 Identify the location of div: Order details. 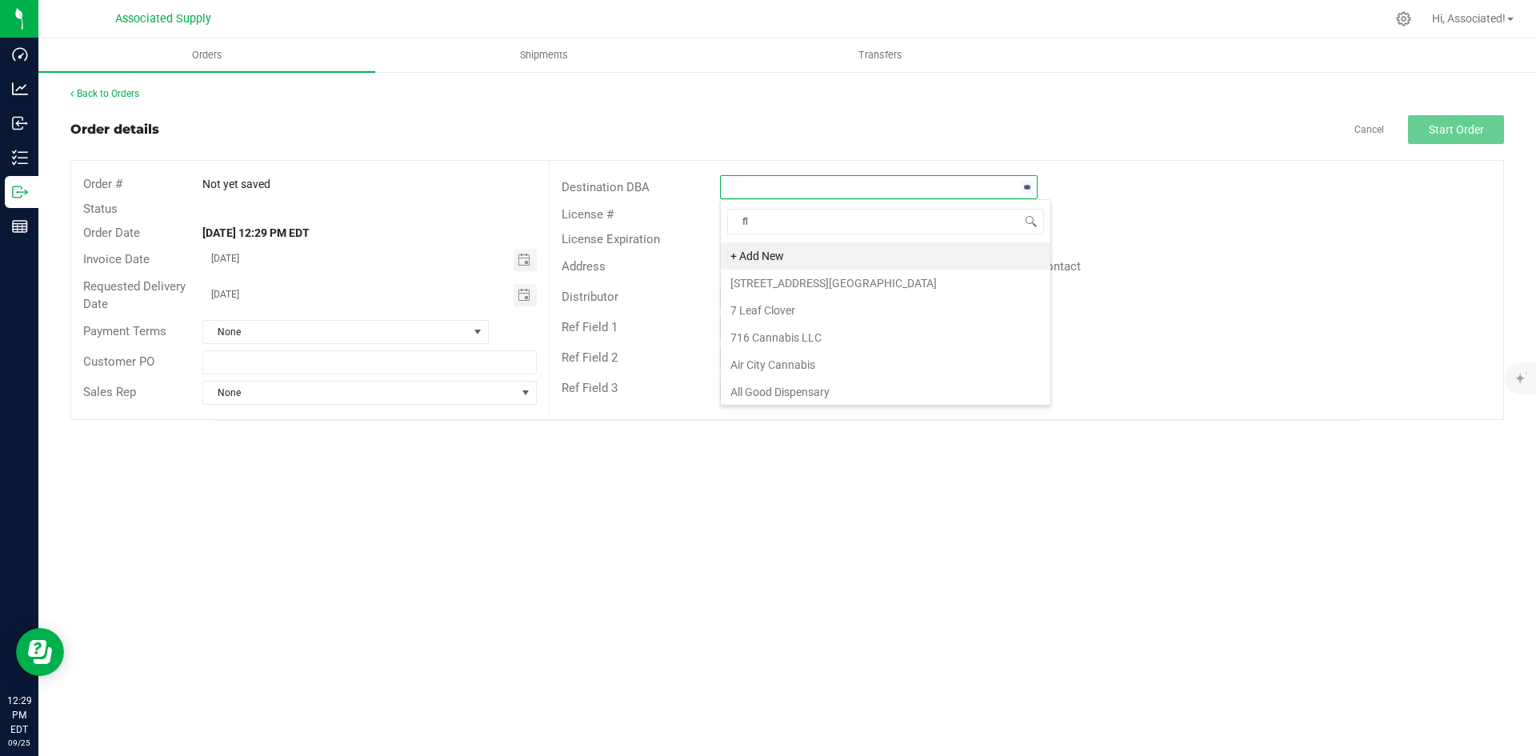
(114, 130).